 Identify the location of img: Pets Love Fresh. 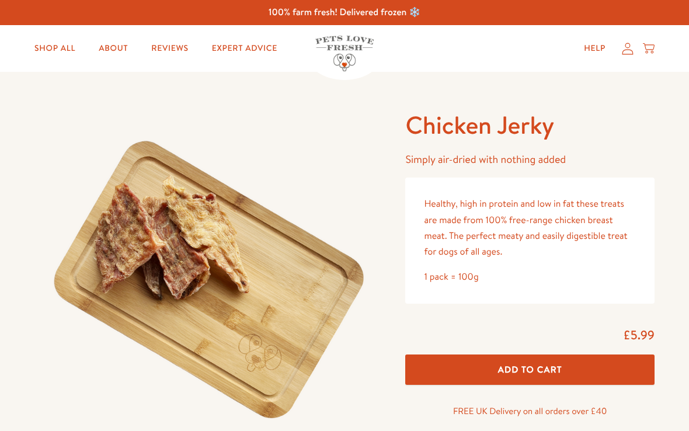
(345, 53).